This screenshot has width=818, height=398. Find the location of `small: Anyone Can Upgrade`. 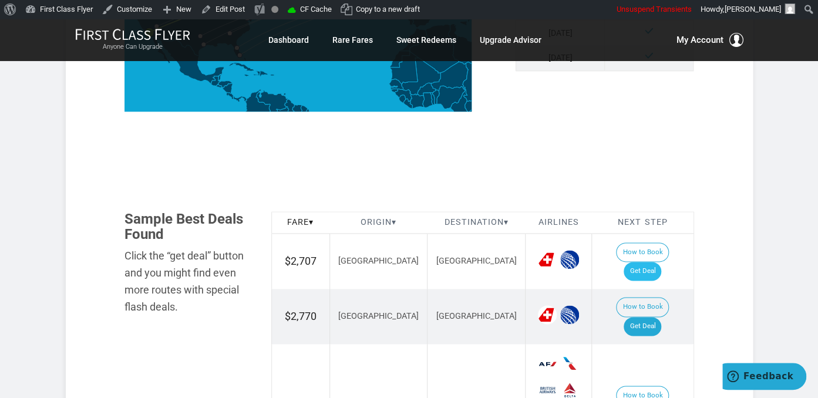

small: Anyone Can Upgrade is located at coordinates (133, 47).